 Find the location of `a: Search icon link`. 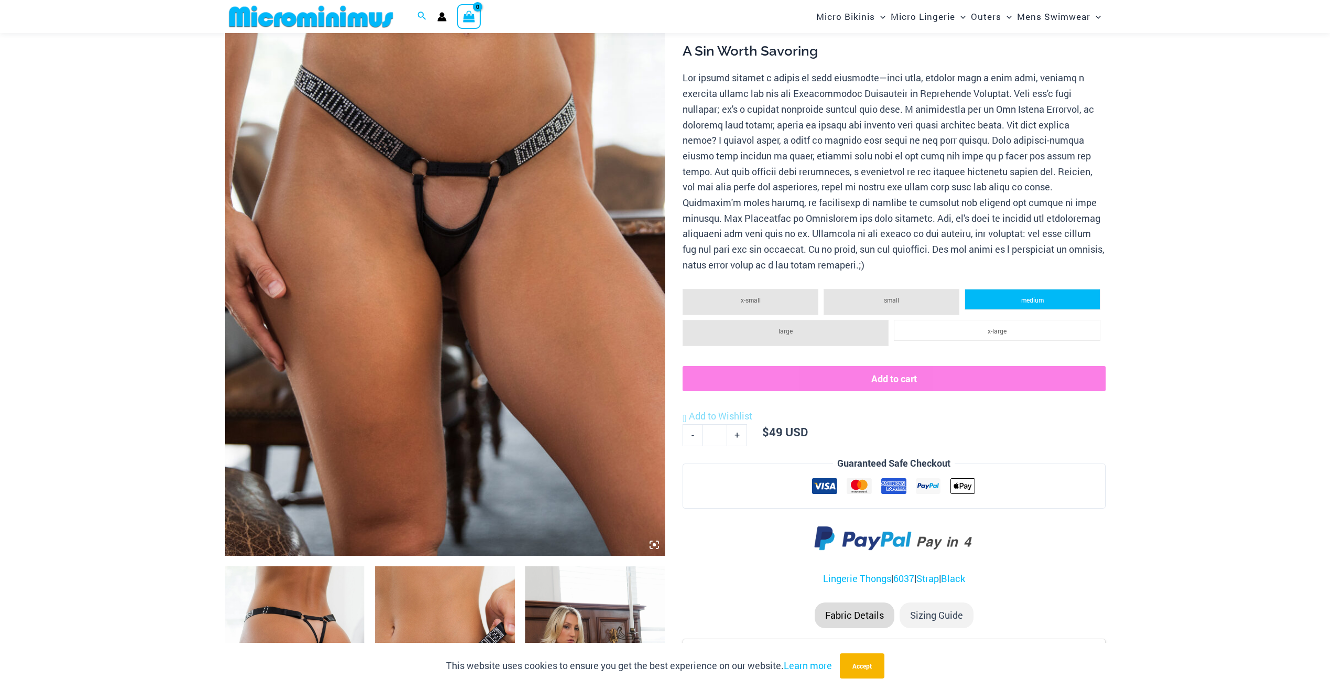

a: Search icon link is located at coordinates (422, 17).